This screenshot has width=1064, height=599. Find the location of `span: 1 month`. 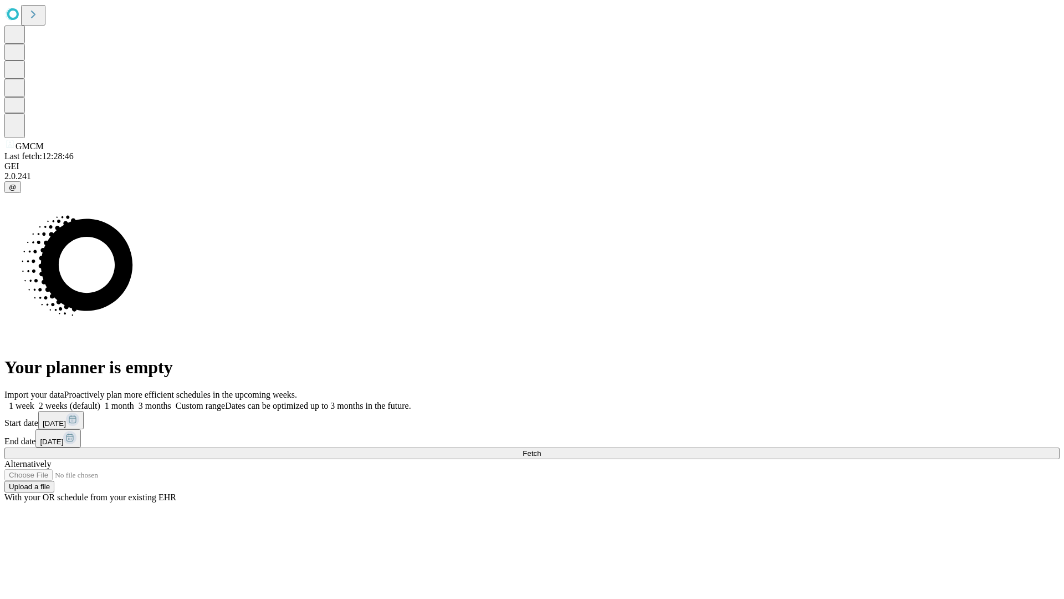

span: 1 month is located at coordinates (119, 405).